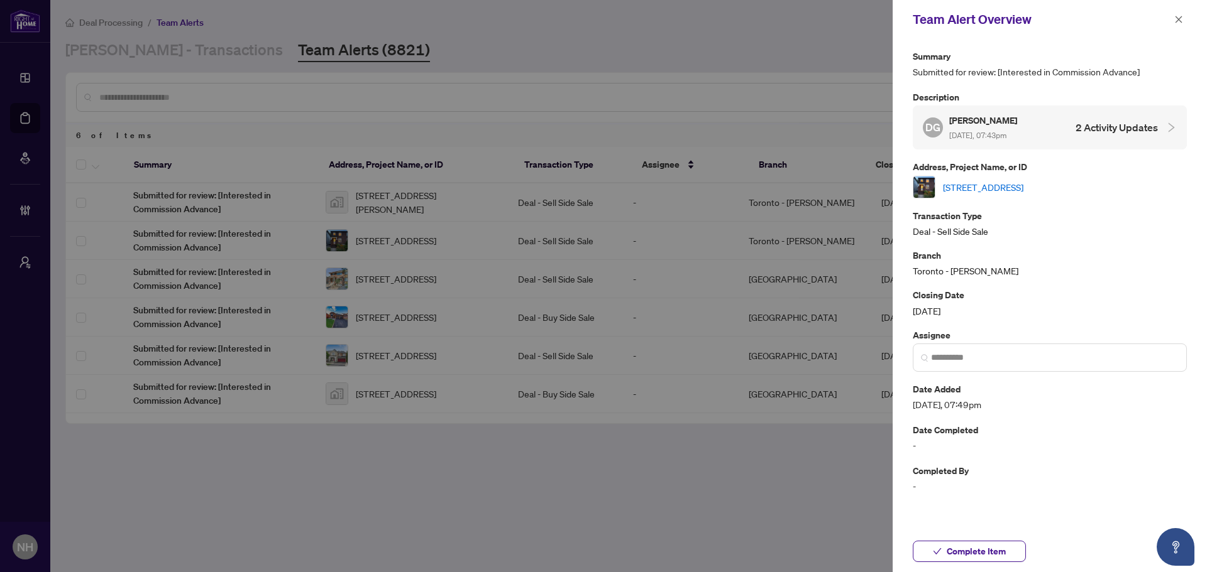 The height and width of the screenshot is (572, 1207). I want to click on span: collapsed, so click(1171, 128).